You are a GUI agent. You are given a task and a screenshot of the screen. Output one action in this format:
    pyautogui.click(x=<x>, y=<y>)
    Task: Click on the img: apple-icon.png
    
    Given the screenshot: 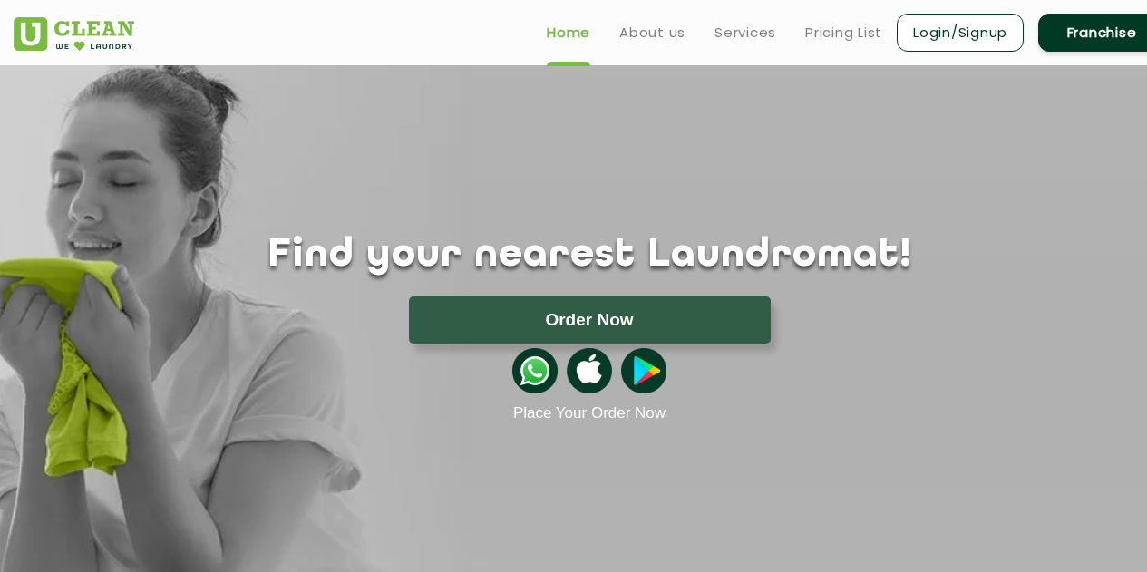 What is the action you would take?
    pyautogui.click(x=589, y=371)
    